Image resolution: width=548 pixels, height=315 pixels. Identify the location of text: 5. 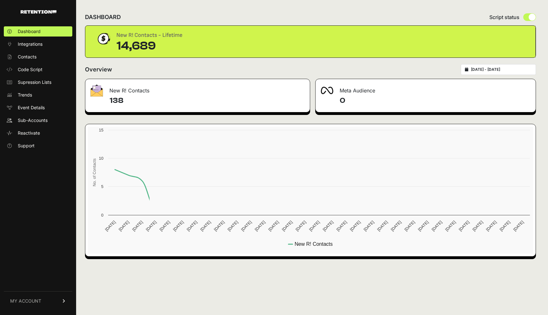
(102, 186).